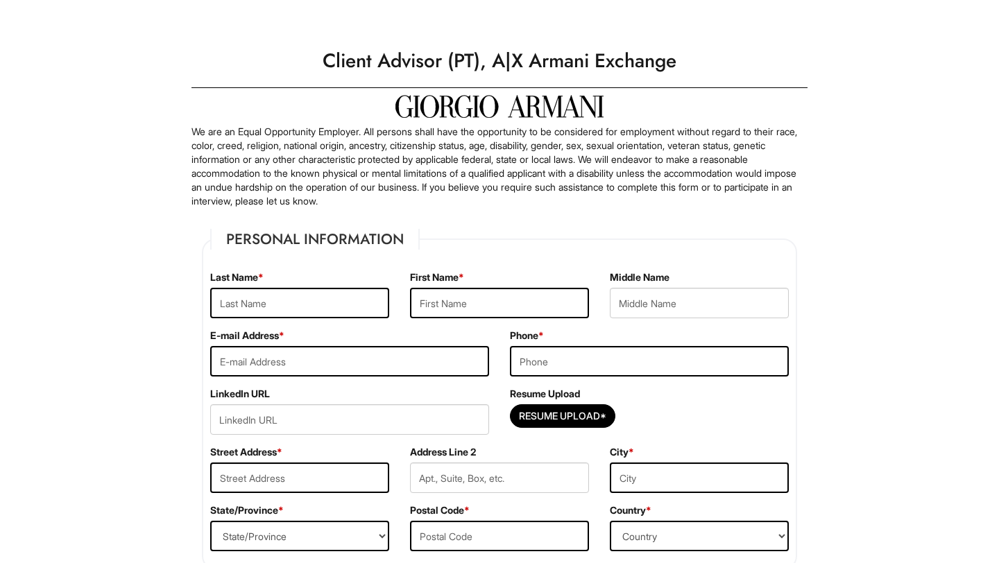 The height and width of the screenshot is (563, 999). Describe the element at coordinates (630, 510) in the screenshot. I see `label: Country` at that location.